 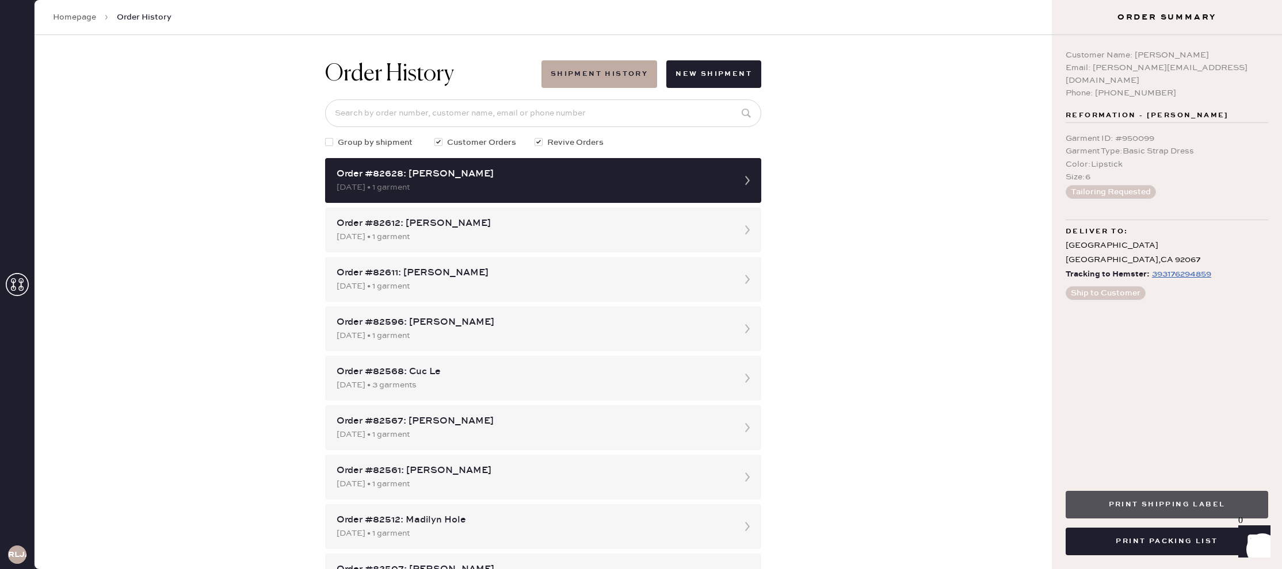 What do you see at coordinates (640, 84) in the screenshot?
I see `div: Packing slip` at bounding box center [640, 84].